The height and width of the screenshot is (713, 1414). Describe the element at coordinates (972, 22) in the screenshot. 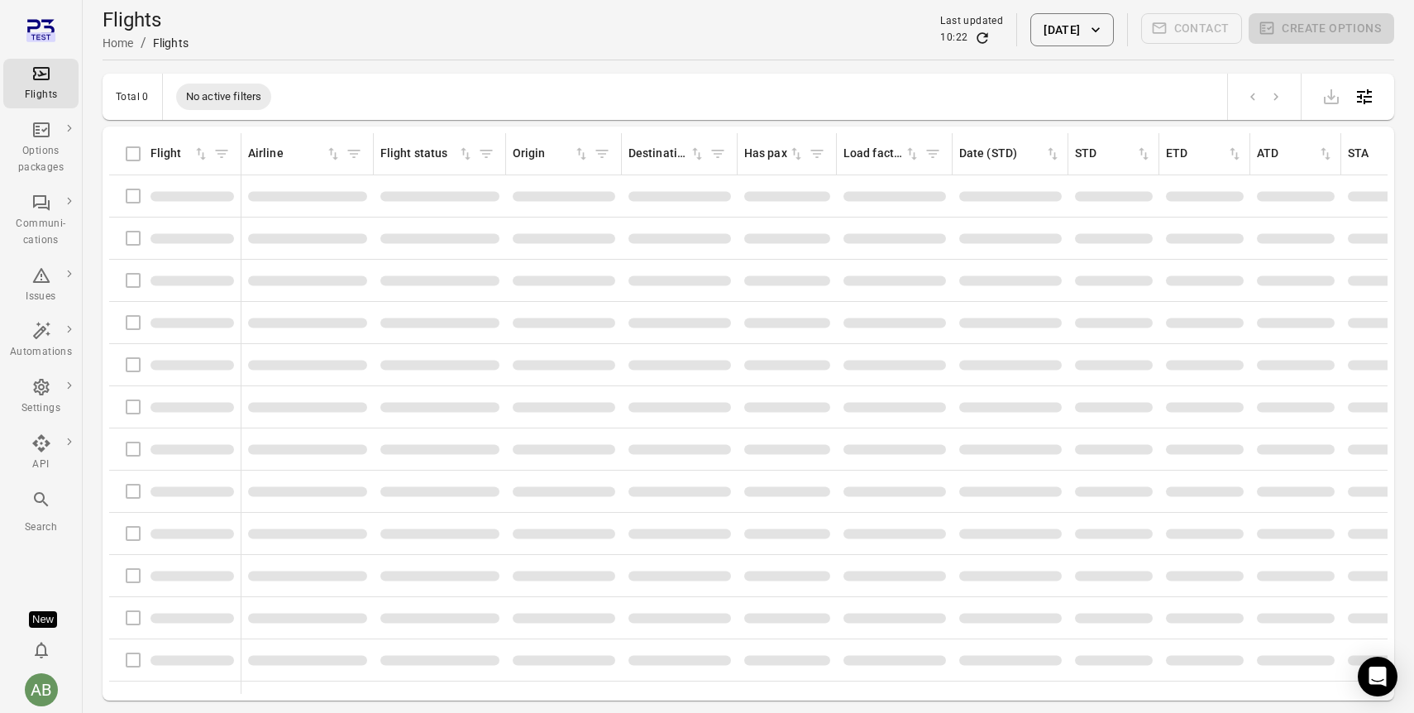

I see `div: Last updated` at that location.